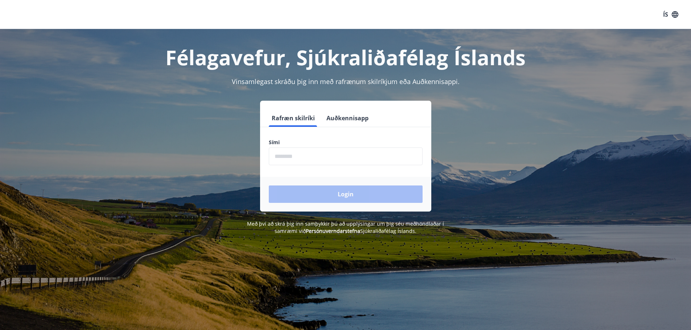 The image size is (691, 330). What do you see at coordinates (333, 231) in the screenshot?
I see `a: Persónuverndarstefna` at bounding box center [333, 231].